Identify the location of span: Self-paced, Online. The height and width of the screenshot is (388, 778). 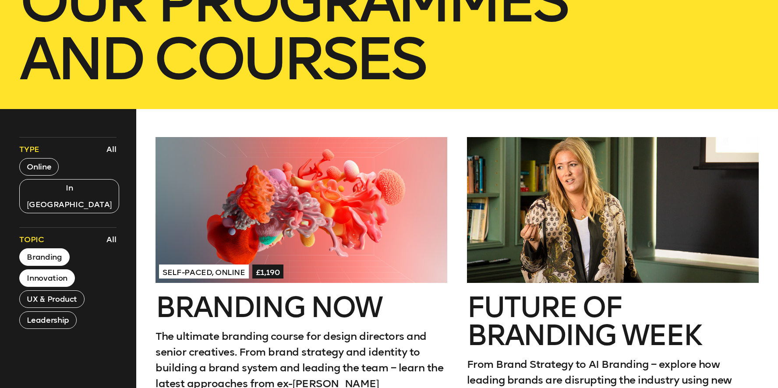
(204, 272).